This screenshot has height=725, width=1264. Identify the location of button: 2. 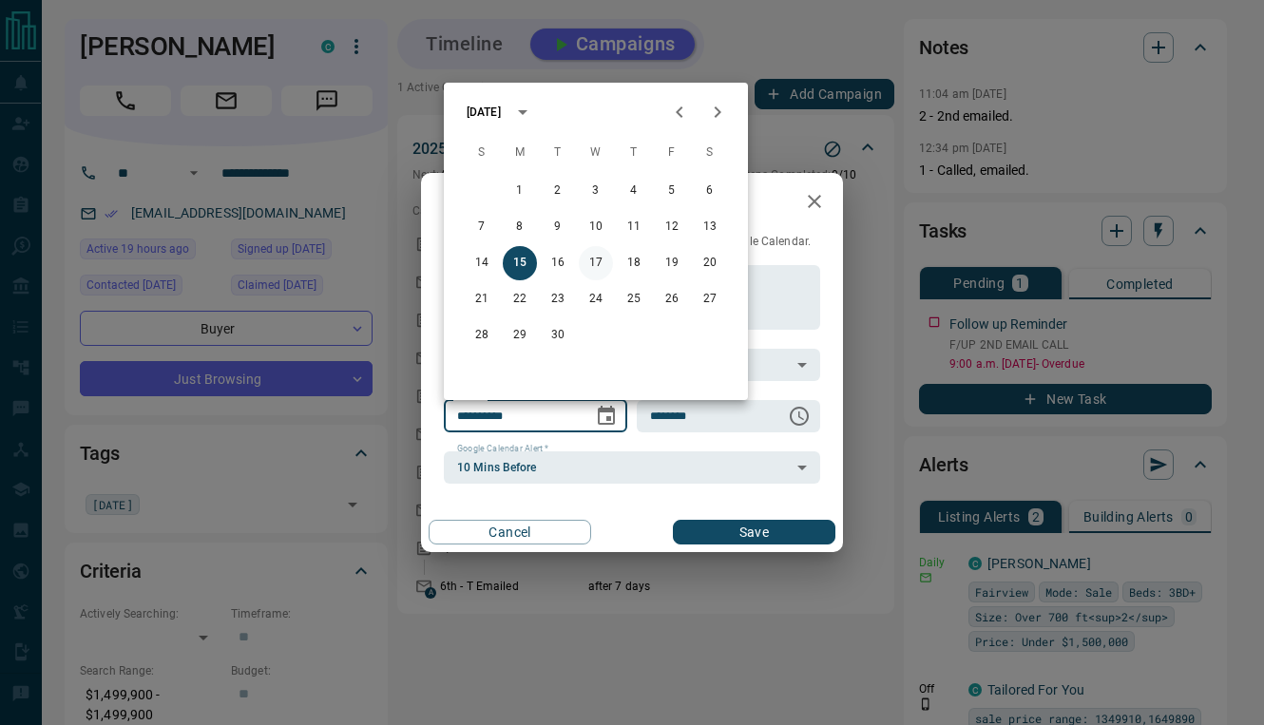
(558, 191).